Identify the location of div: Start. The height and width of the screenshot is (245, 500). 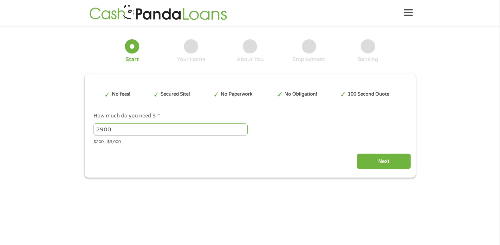
(132, 60).